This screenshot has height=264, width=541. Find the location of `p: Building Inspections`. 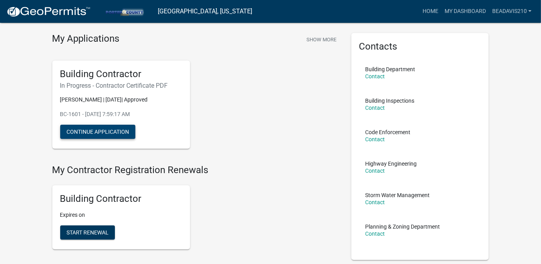

p: Building Inspections is located at coordinates (390, 101).